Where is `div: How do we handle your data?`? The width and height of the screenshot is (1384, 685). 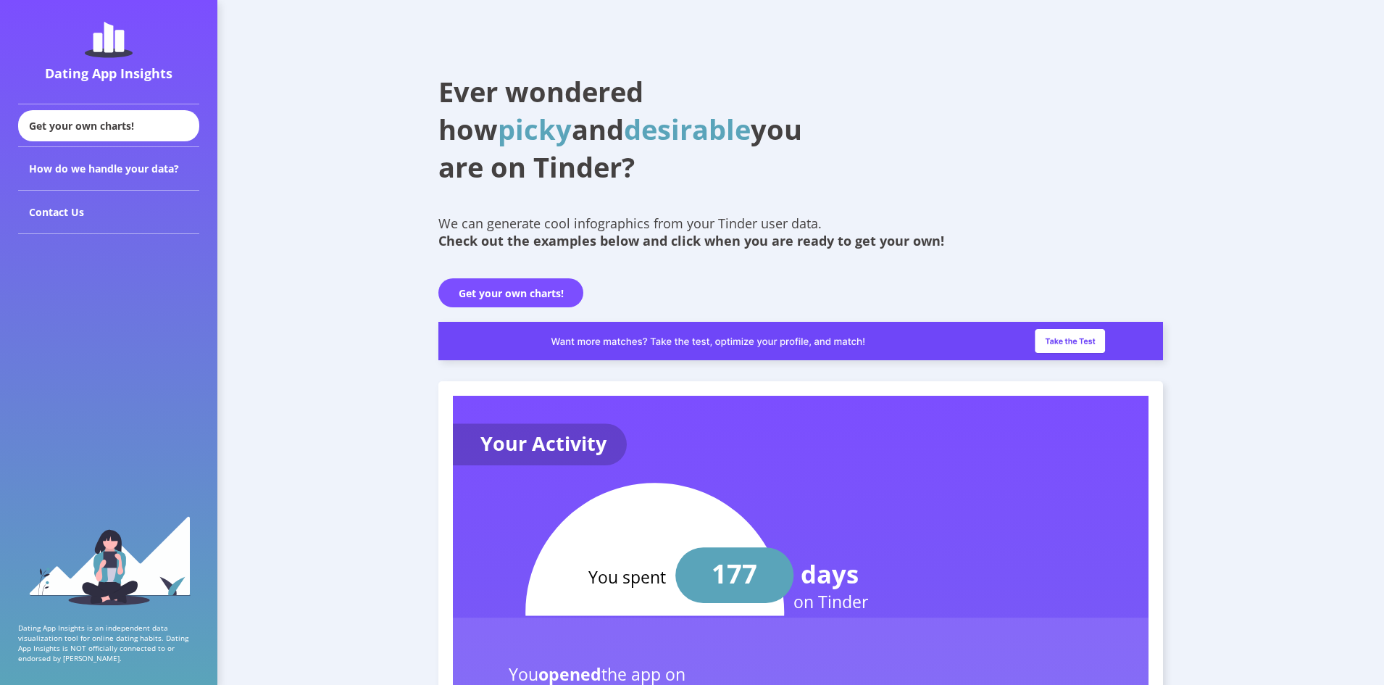
div: How do we handle your data? is located at coordinates (109, 169).